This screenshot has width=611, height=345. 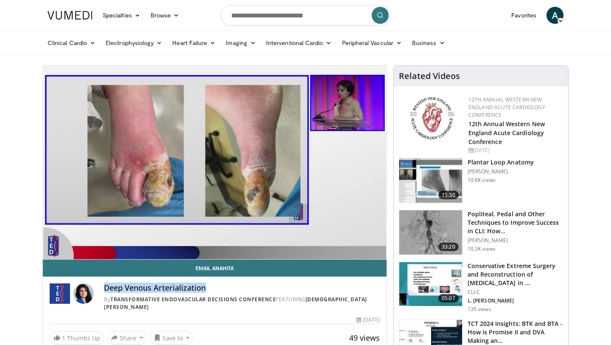 What do you see at coordinates (515, 332) in the screenshot?
I see `h3: TCT 2024 Insights: BTK and BTA - How is Promise II and DVA Making an…` at bounding box center [515, 332].